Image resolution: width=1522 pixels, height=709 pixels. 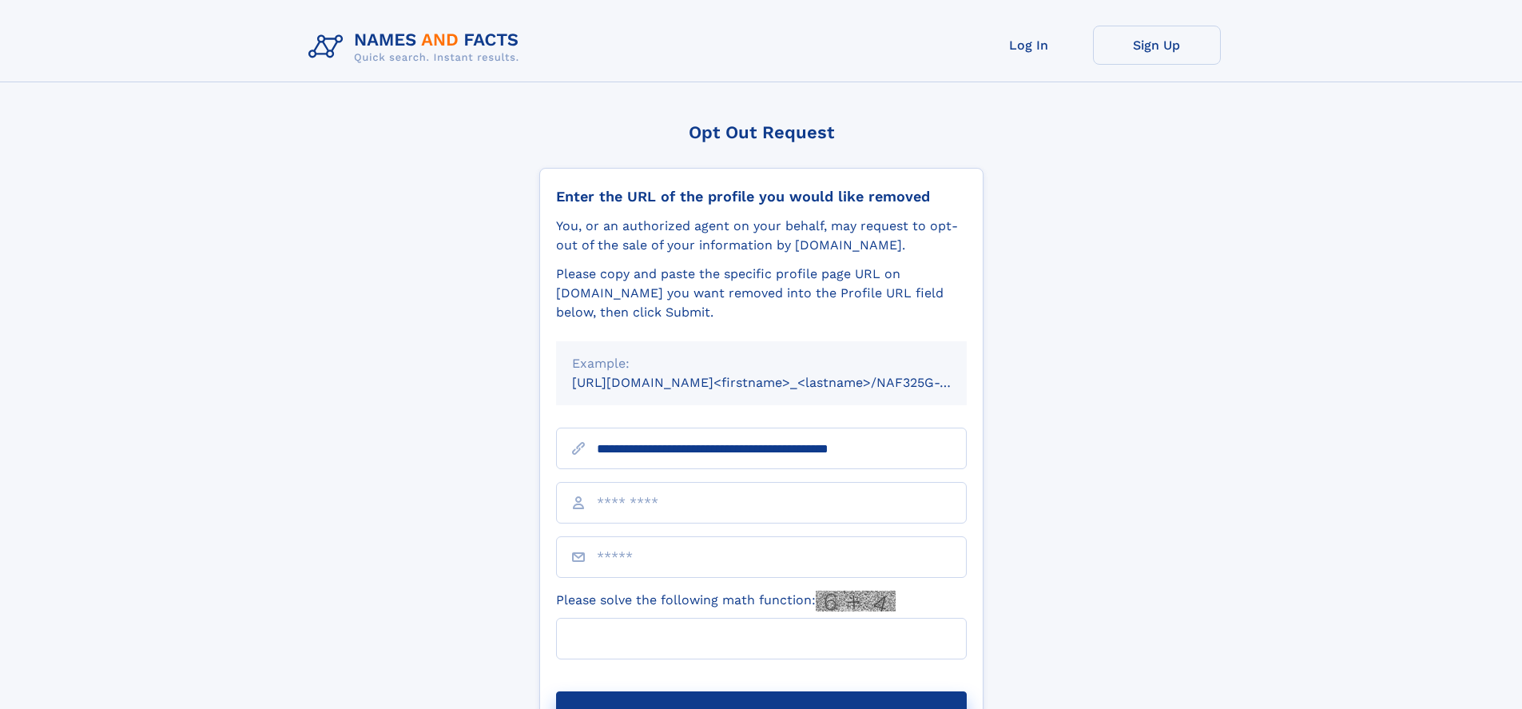 What do you see at coordinates (762, 132) in the screenshot?
I see `div: Opt Out Request` at bounding box center [762, 132].